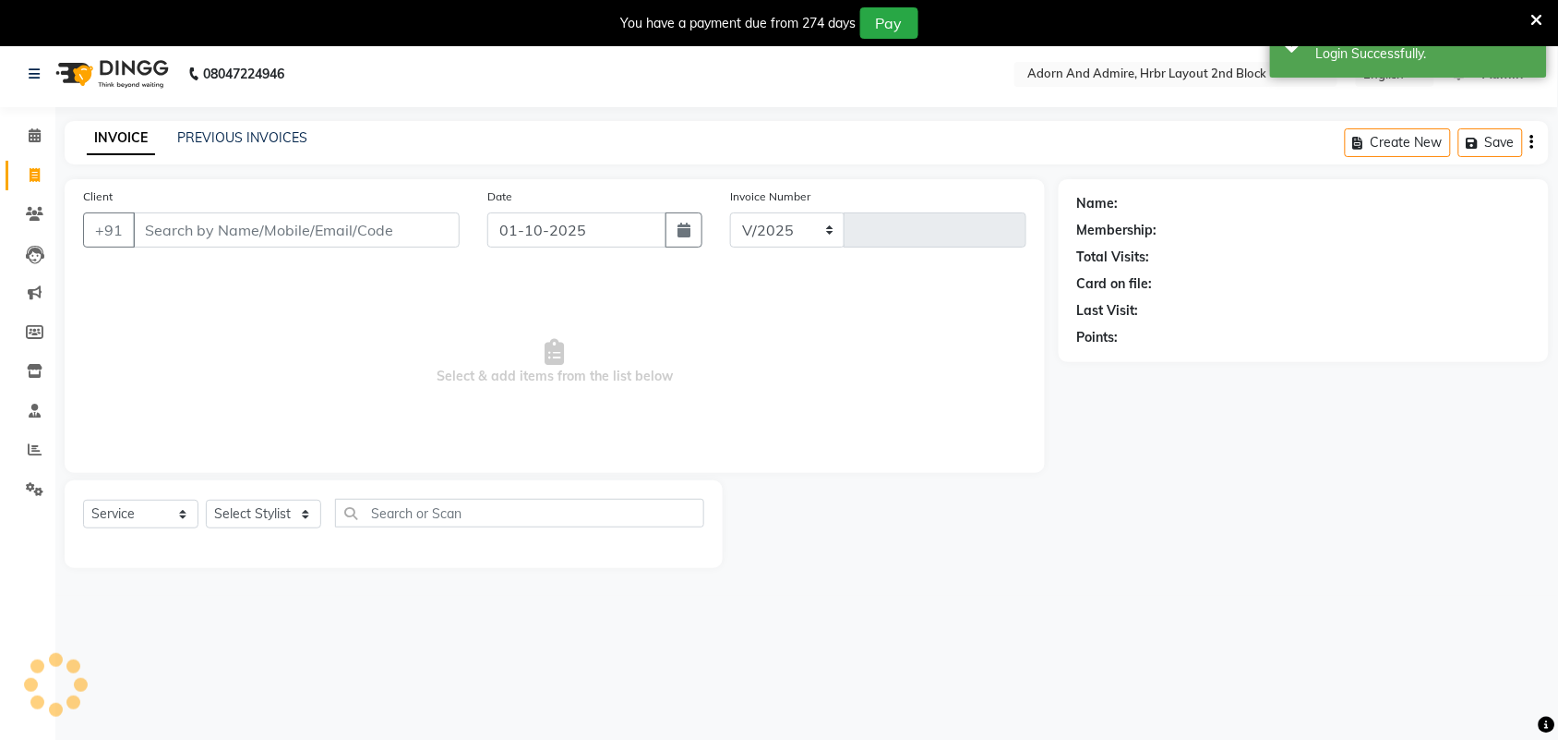  I want to click on label: Invoice Number, so click(770, 197).